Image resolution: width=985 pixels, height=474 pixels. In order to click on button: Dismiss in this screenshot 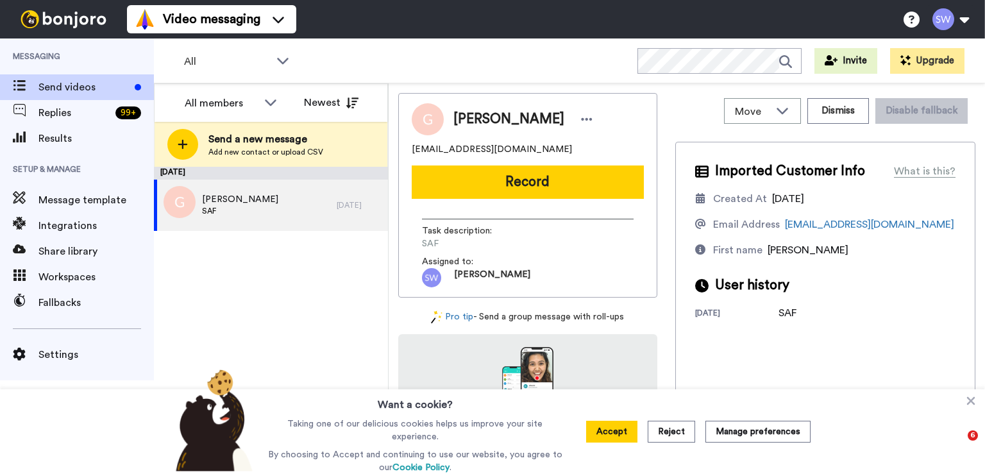, I will do `click(838, 111)`.